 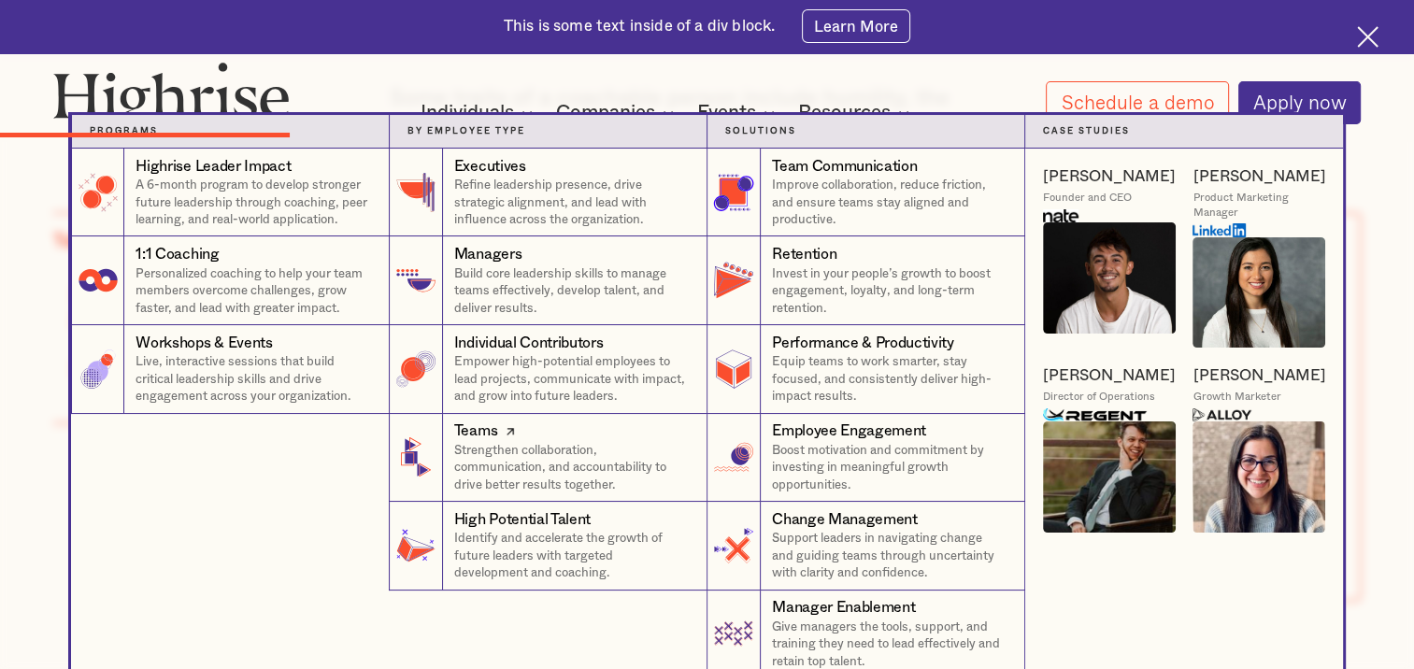 What do you see at coordinates (1086, 131) in the screenshot?
I see `strong: Case Studies` at bounding box center [1086, 131].